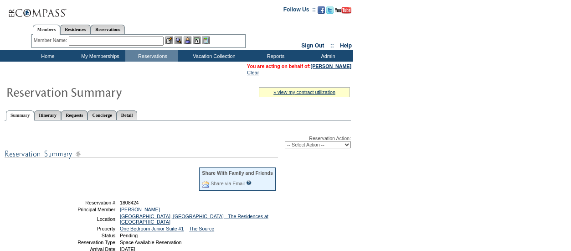  What do you see at coordinates (178, 142) in the screenshot?
I see `div: Reservation Action:` at bounding box center [178, 142].